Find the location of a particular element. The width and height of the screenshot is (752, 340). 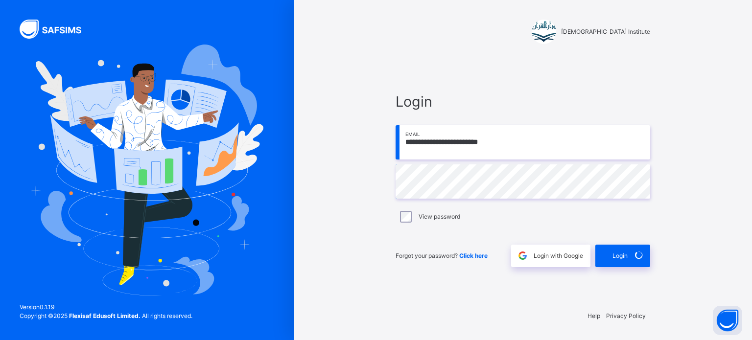

span: Version 0.1.19 is located at coordinates (106, 308).